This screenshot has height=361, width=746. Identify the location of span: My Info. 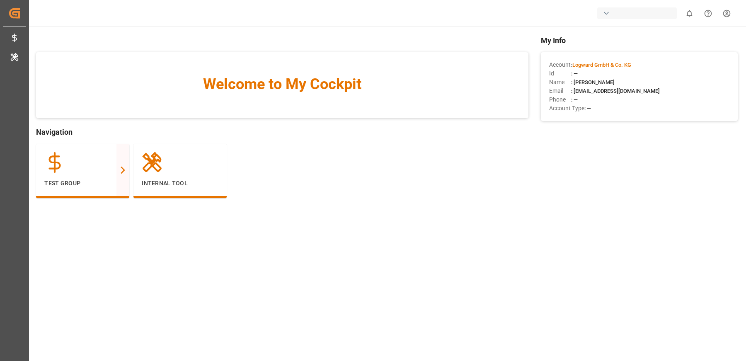
(639, 40).